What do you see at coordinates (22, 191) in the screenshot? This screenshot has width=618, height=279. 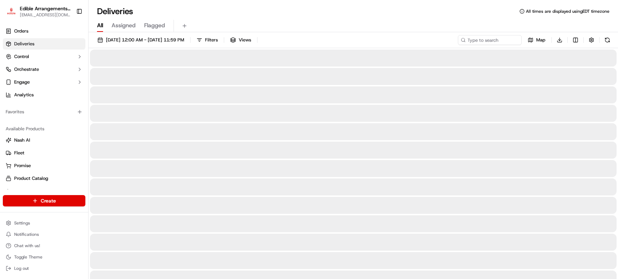 I see `span: Returns` at bounding box center [22, 191].